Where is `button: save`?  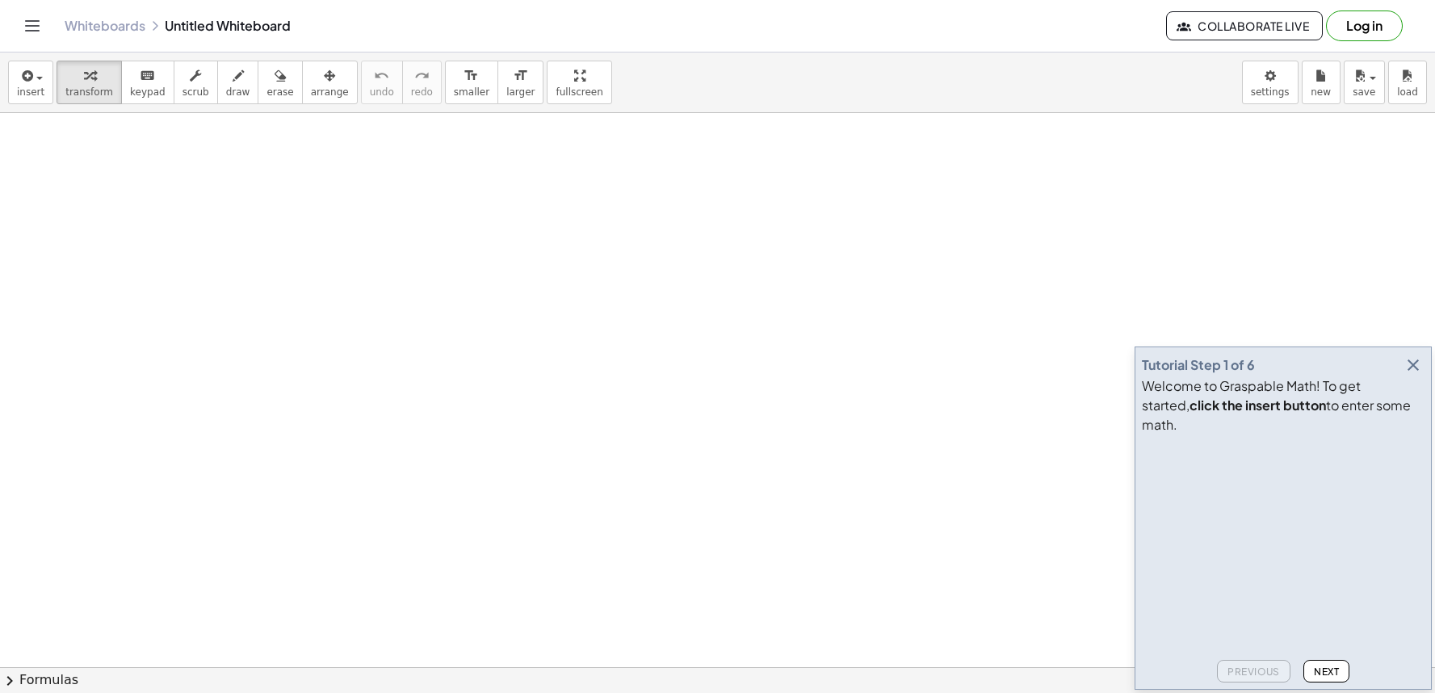
button: save is located at coordinates (1364, 82).